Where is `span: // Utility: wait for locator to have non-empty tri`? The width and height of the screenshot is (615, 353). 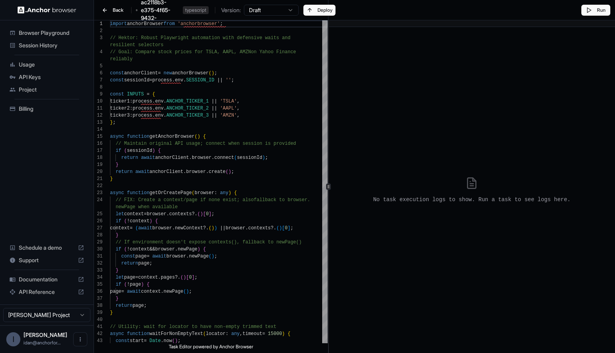 span: // Utility: wait for locator to have non-empty tri is located at coordinates (180, 327).